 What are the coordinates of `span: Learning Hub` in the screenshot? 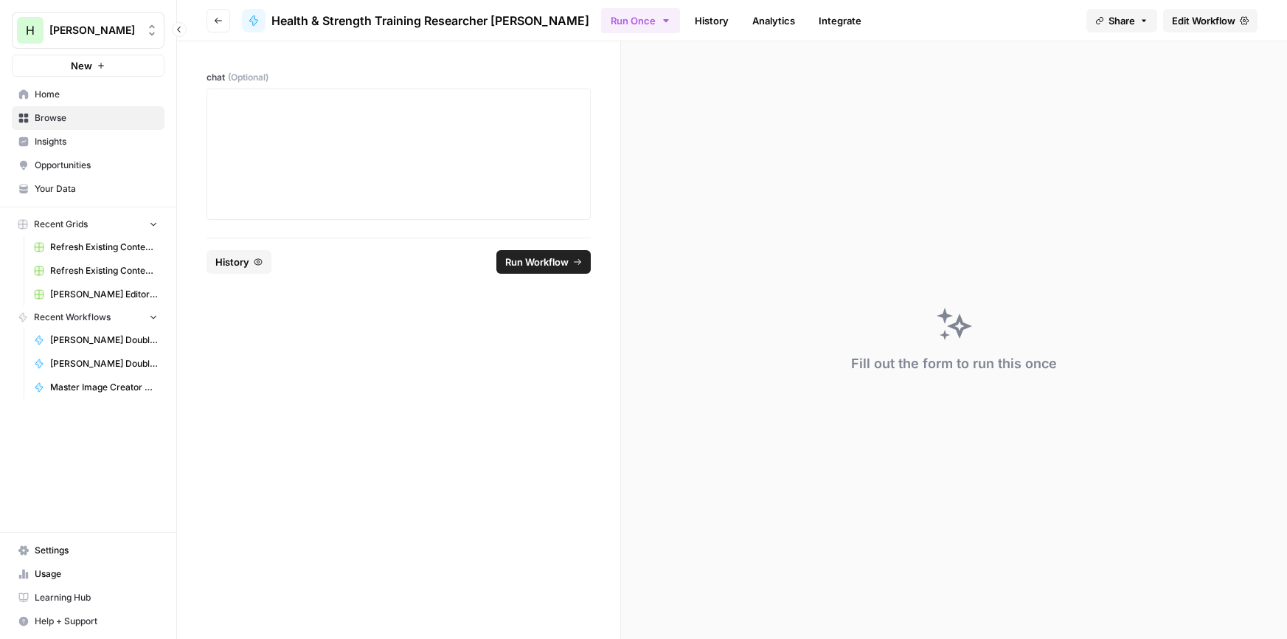 It's located at (96, 597).